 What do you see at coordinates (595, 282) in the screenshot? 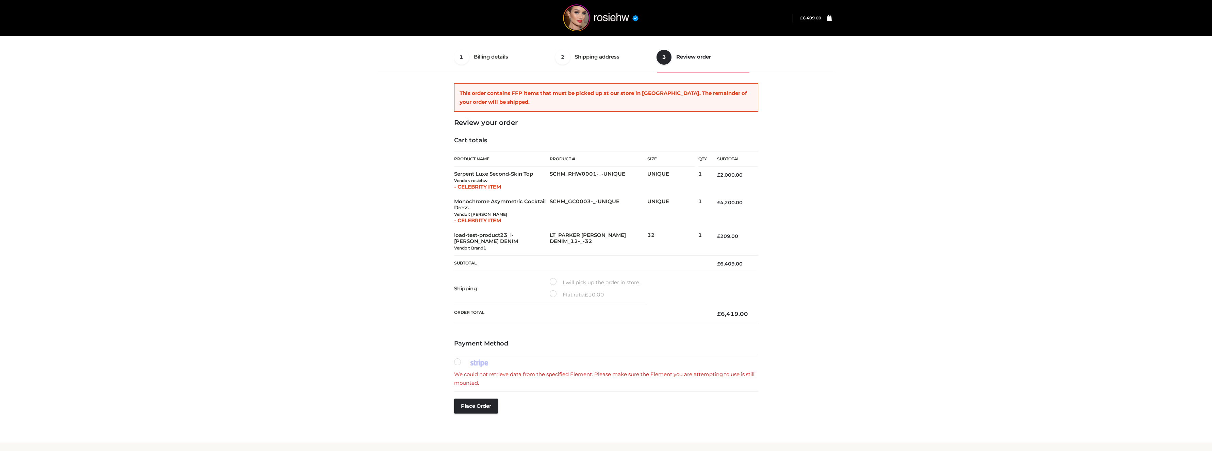
I see `label: I will pick up the order in store.` at bounding box center [595, 282].